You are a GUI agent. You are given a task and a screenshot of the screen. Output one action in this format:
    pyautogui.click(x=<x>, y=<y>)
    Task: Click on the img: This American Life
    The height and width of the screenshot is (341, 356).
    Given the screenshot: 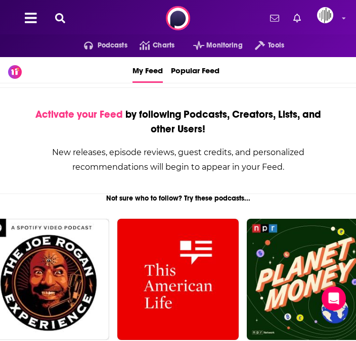 What is the action you would take?
    pyautogui.click(x=178, y=280)
    